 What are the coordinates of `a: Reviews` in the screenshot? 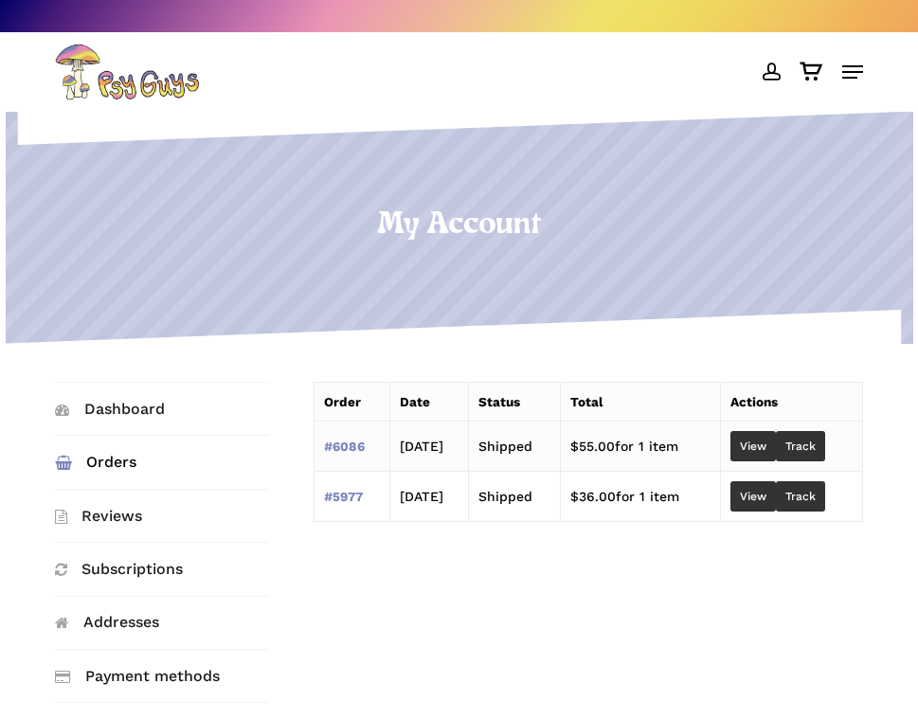 It's located at (162, 515).